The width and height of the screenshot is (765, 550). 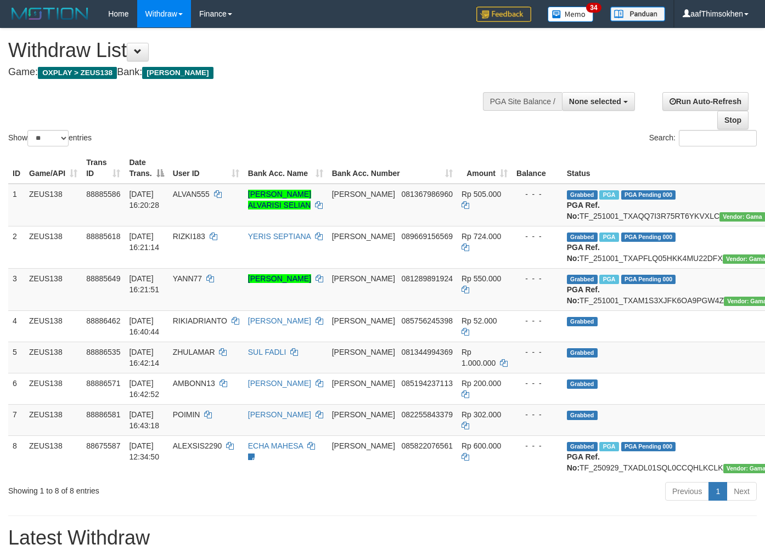 I want to click on h1: Latest Withdraw, so click(x=382, y=538).